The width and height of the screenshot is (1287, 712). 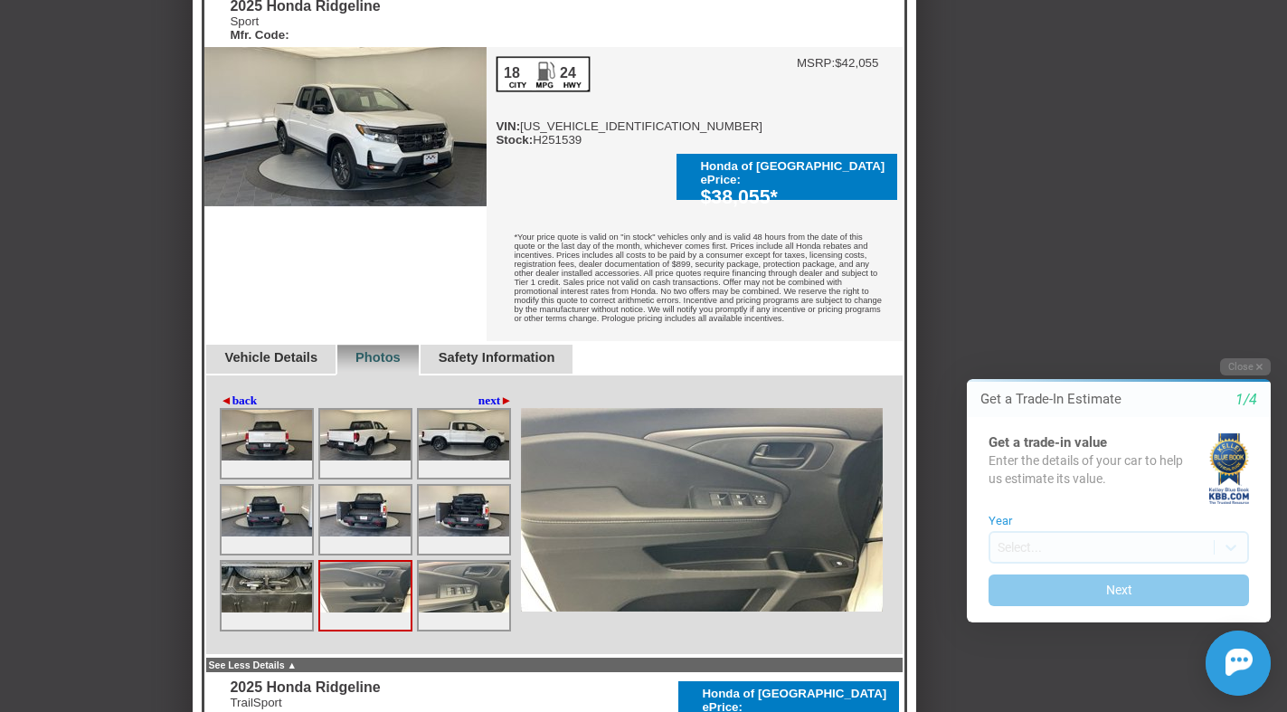 I want to click on a: Vehicle Details, so click(x=270, y=357).